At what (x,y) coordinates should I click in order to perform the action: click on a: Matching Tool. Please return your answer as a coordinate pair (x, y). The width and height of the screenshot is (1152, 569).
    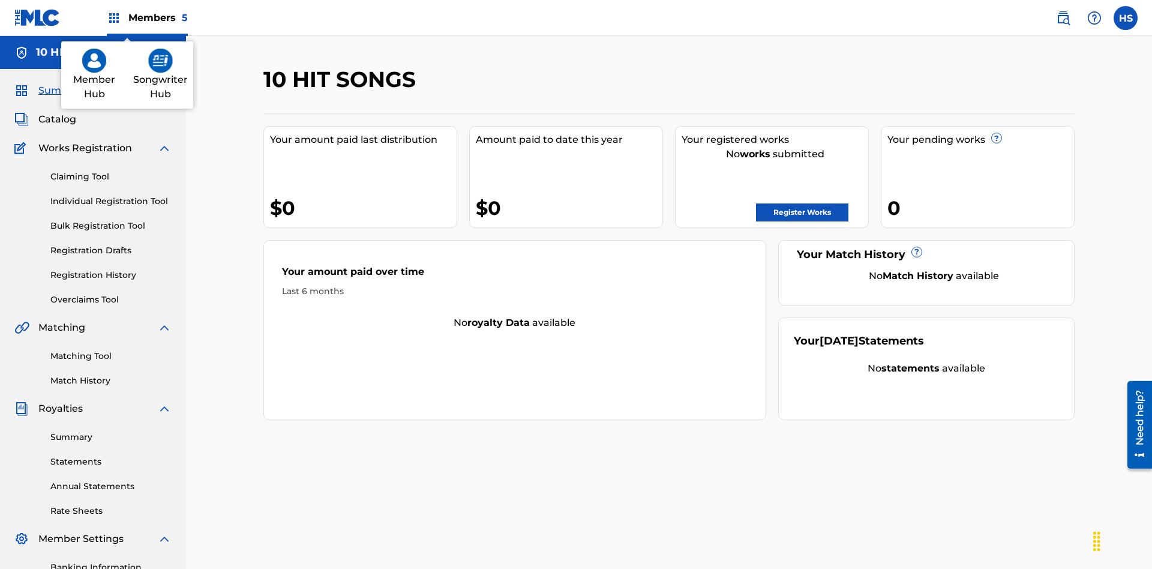
    Looking at the image, I should click on (111, 356).